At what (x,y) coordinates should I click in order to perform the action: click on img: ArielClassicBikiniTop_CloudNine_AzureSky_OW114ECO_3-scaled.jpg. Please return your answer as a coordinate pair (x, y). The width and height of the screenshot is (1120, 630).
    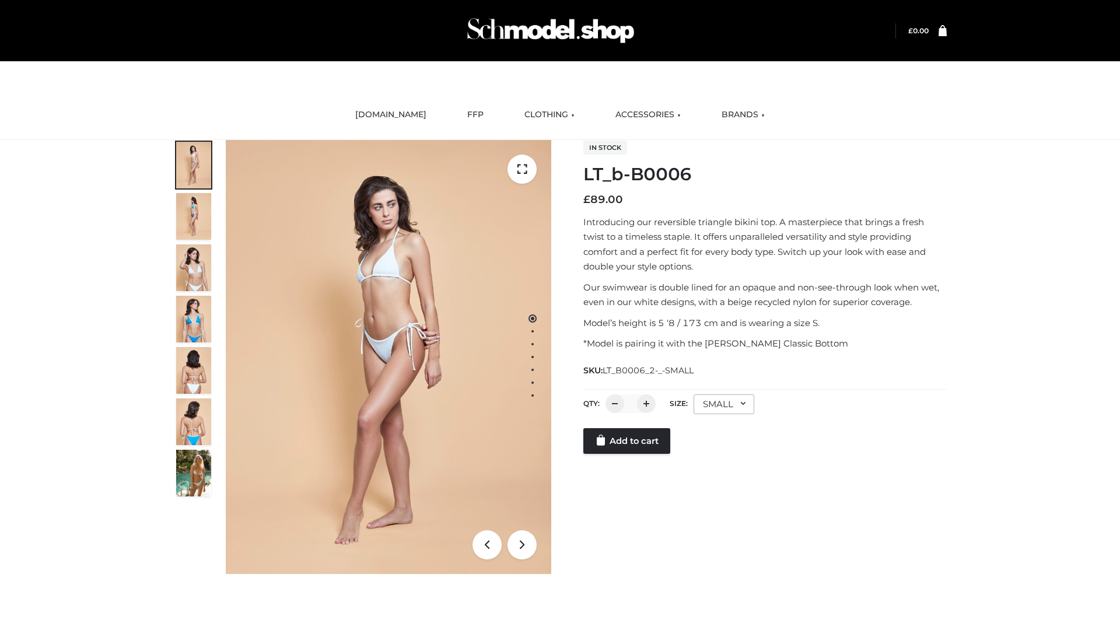
    Looking at the image, I should click on (194, 268).